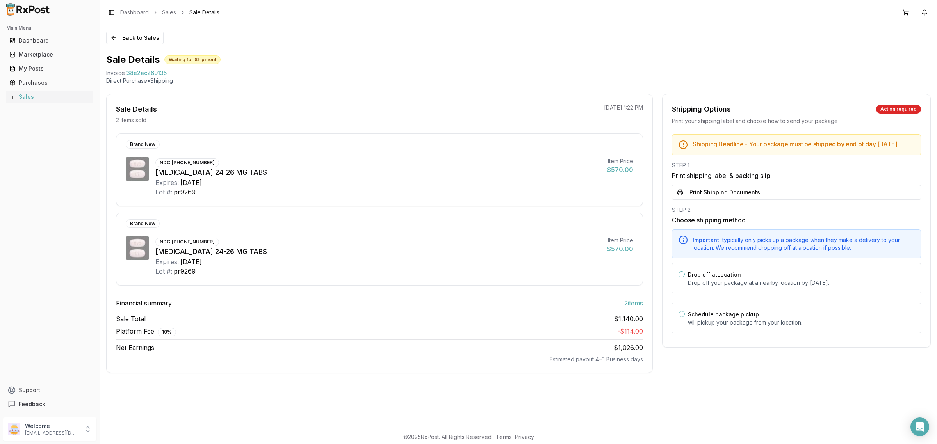 This screenshot has height=444, width=937. What do you see at coordinates (706, 240) in the screenshot?
I see `span: Important:` at bounding box center [706, 240].